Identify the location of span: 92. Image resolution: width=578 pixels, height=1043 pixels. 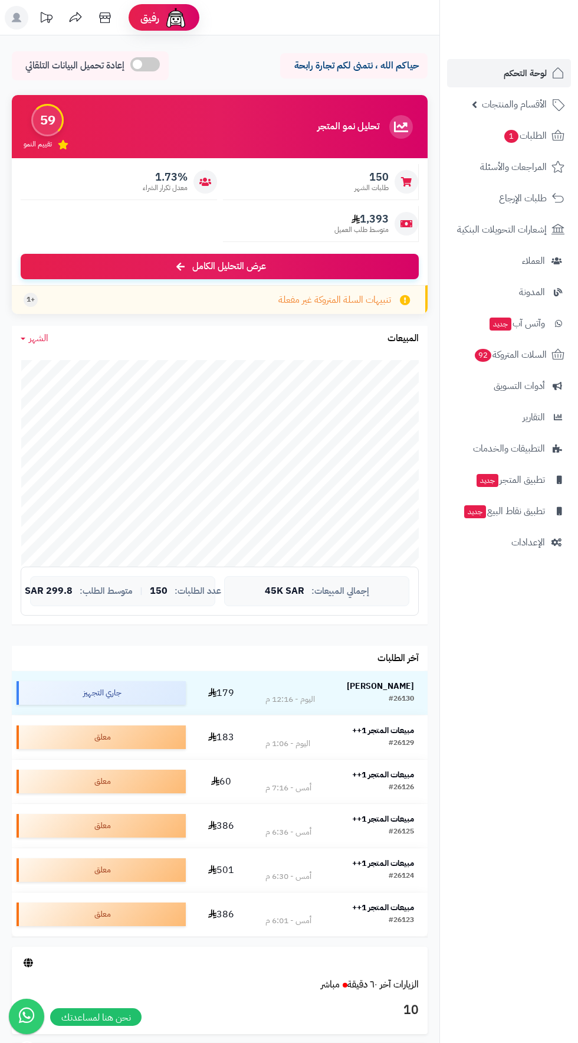
(483, 355).